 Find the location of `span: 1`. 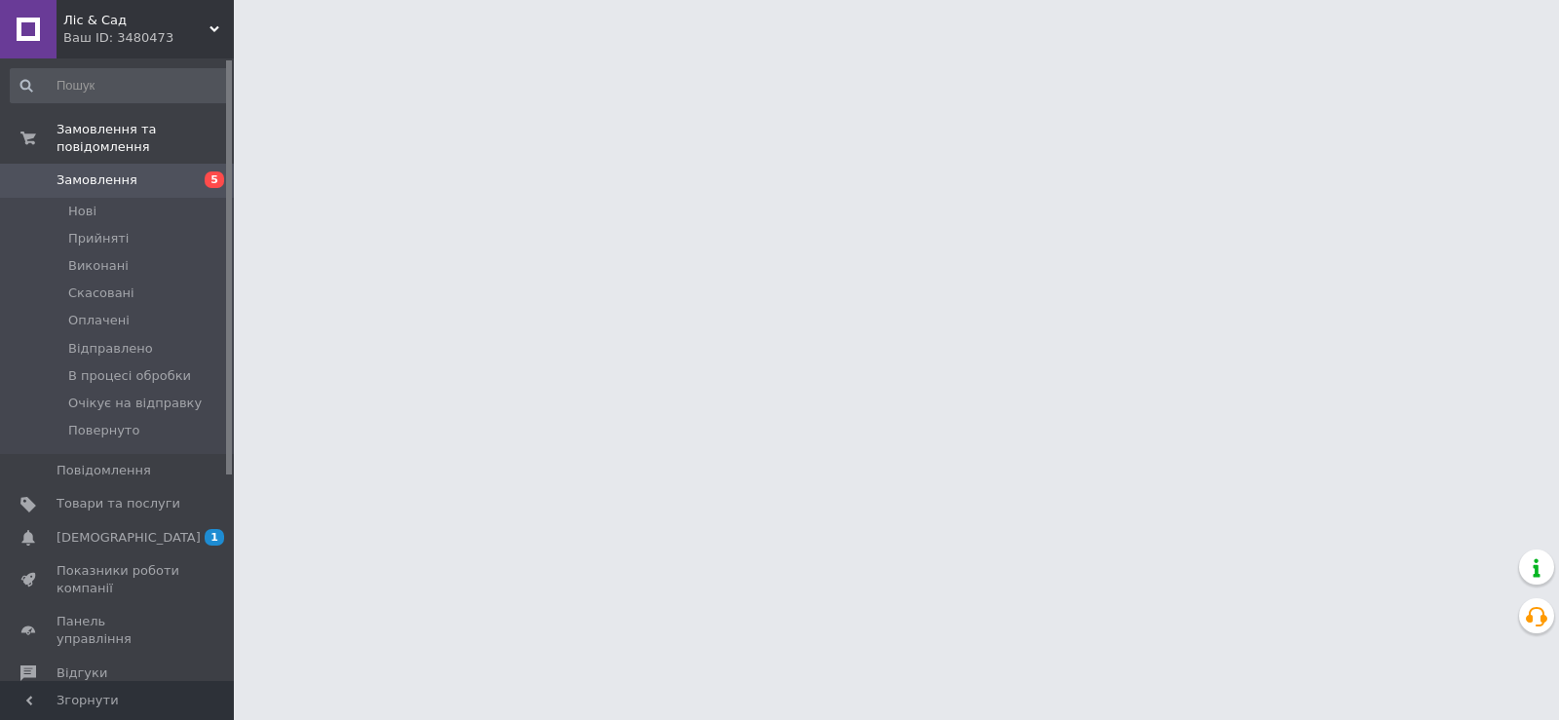

span: 1 is located at coordinates (214, 537).